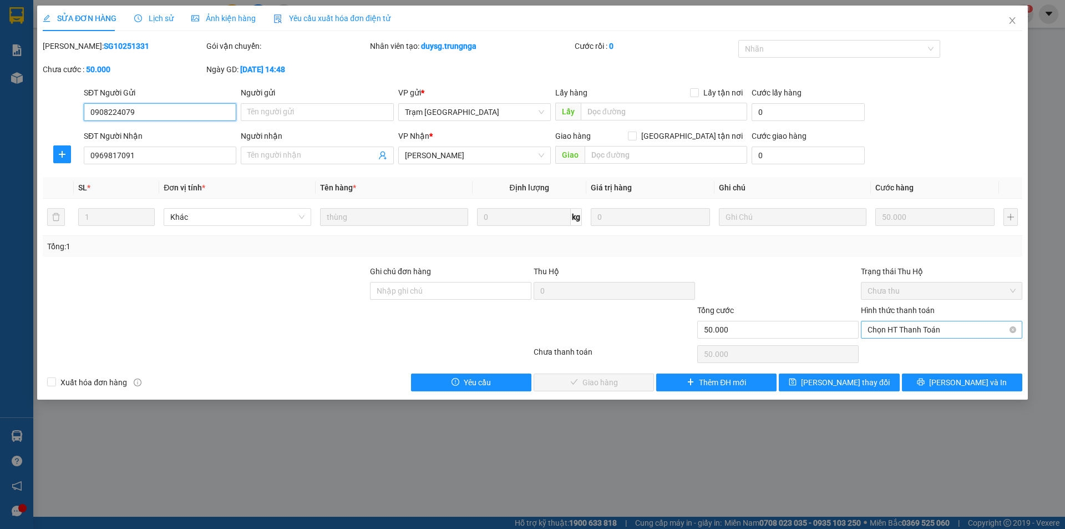 The image size is (1065, 529). What do you see at coordinates (394, 217) in the screenshot?
I see `input: VD: Bàn, Ghế` at bounding box center [394, 217].